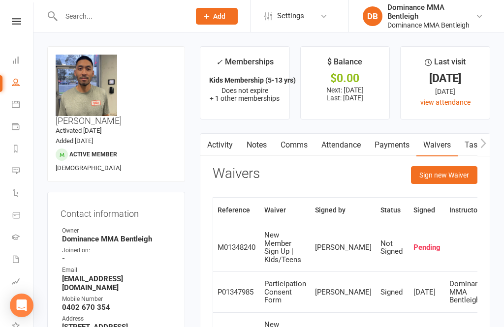 Image resolution: width=504 pixels, height=327 pixels. I want to click on a: Waivers, so click(437, 145).